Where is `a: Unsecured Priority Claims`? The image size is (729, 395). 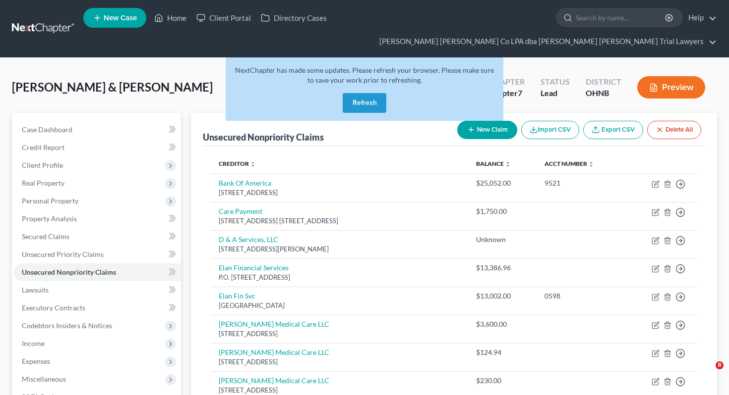
a: Unsecured Priority Claims is located at coordinates (97, 255).